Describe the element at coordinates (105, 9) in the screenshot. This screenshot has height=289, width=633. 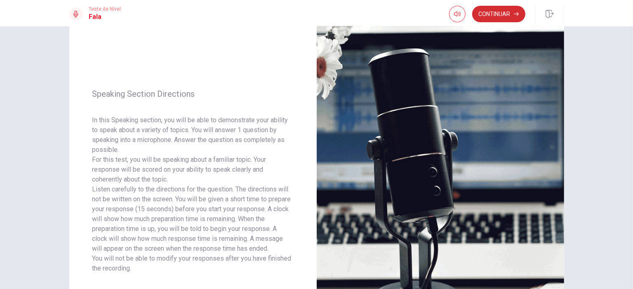
I see `span: Teste de Nível` at that location.